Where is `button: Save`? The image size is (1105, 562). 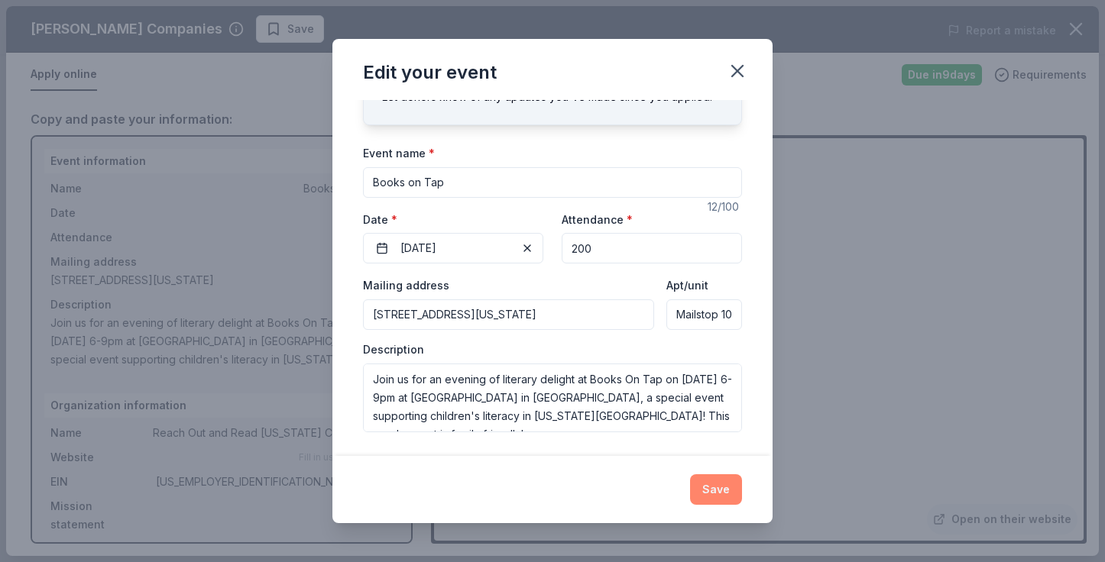 button: Save is located at coordinates (716, 490).